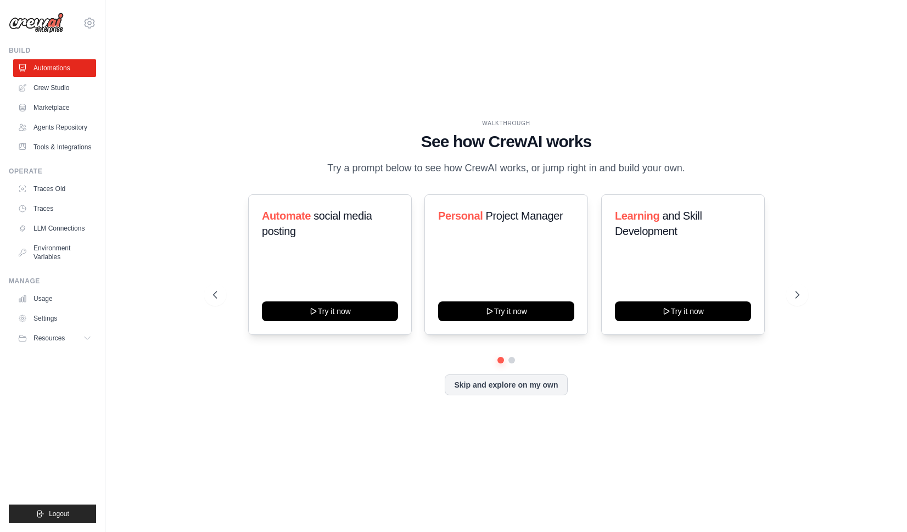 The width and height of the screenshot is (907, 532). Describe the element at coordinates (460, 216) in the screenshot. I see `span: Personal` at that location.